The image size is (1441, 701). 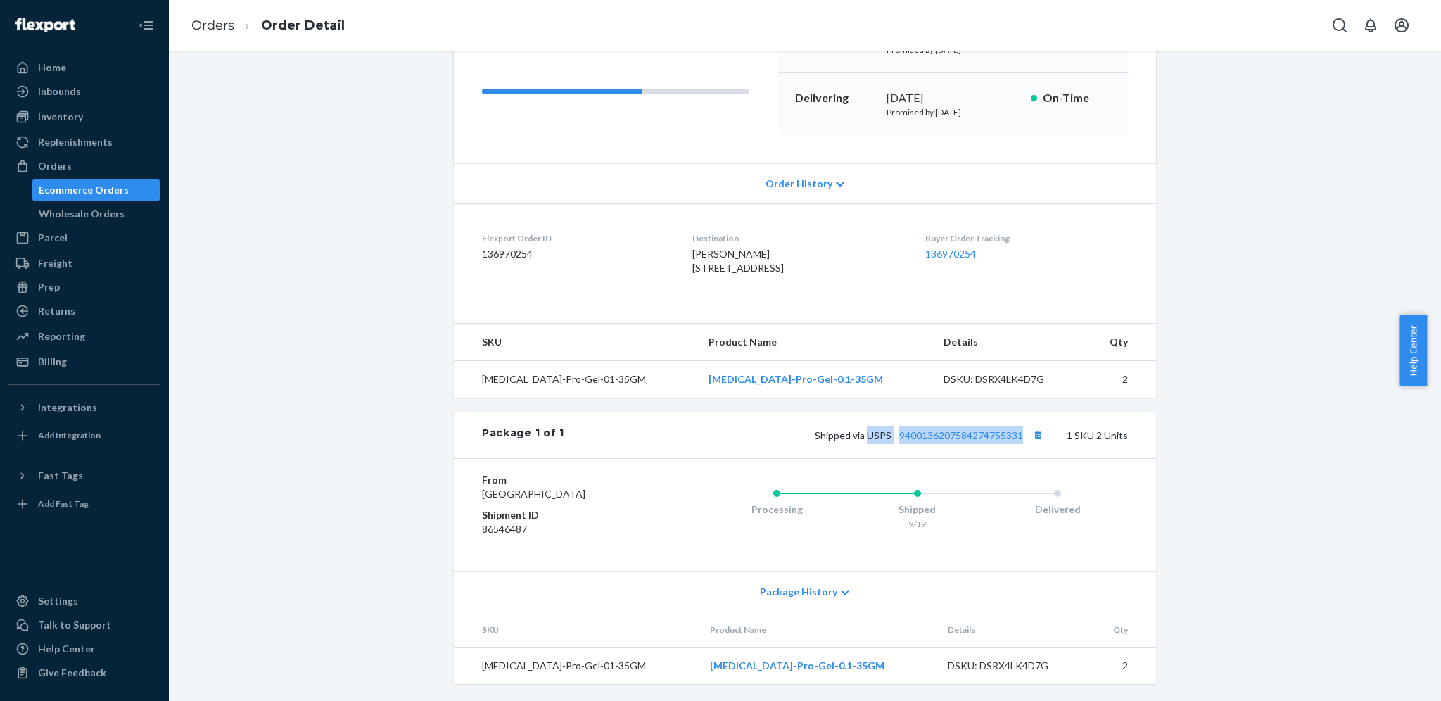 What do you see at coordinates (58, 601) in the screenshot?
I see `div: Settings` at bounding box center [58, 601].